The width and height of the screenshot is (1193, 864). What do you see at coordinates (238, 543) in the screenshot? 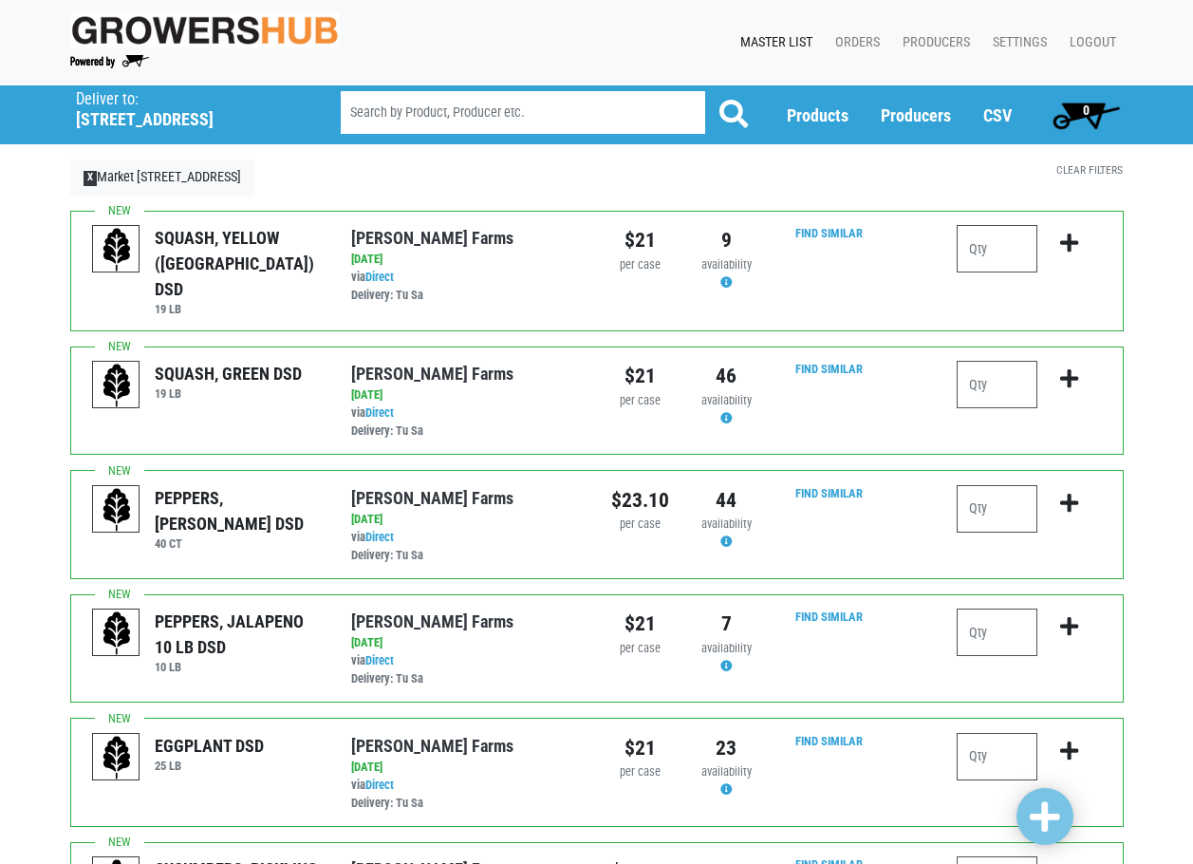
I see `h6: 40 CT` at bounding box center [238, 543].